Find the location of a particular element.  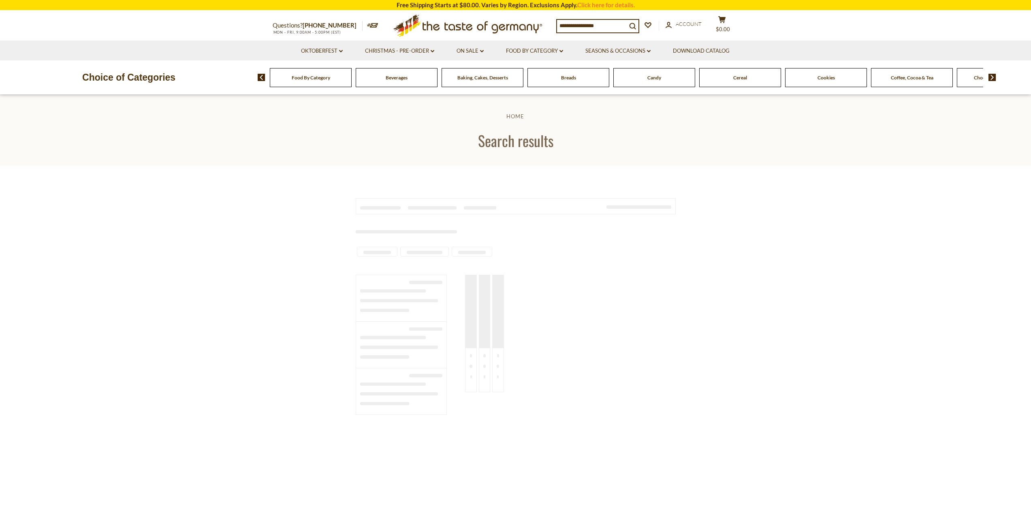

span: Cookies is located at coordinates (826, 77).